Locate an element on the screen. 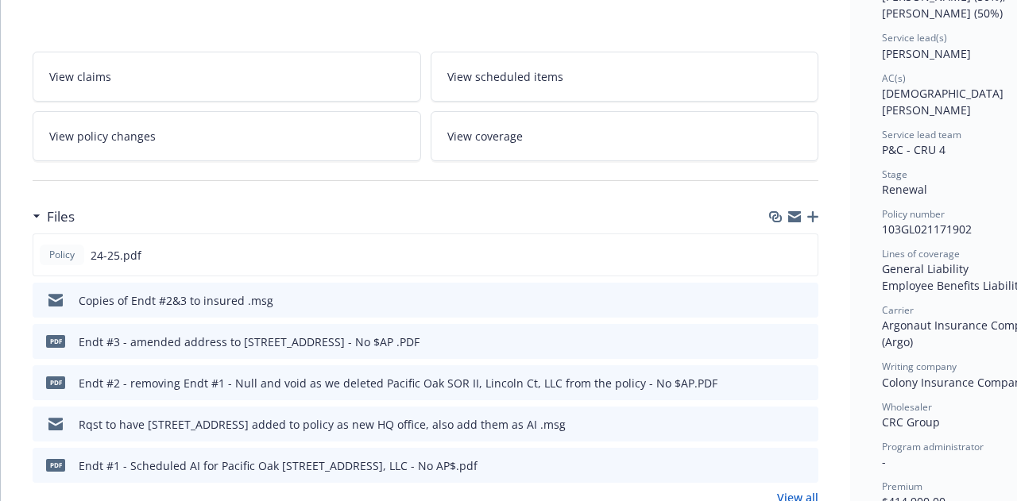 This screenshot has width=1017, height=501. span: CRC Group is located at coordinates (910, 422).